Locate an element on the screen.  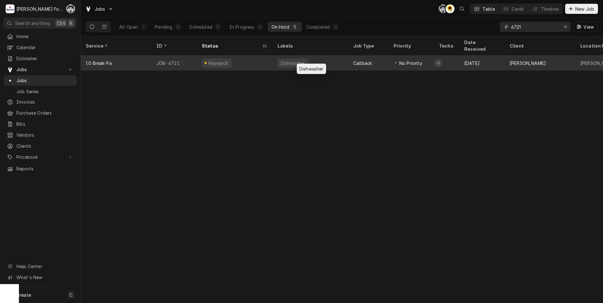
div: Cards is located at coordinates (518, 9).